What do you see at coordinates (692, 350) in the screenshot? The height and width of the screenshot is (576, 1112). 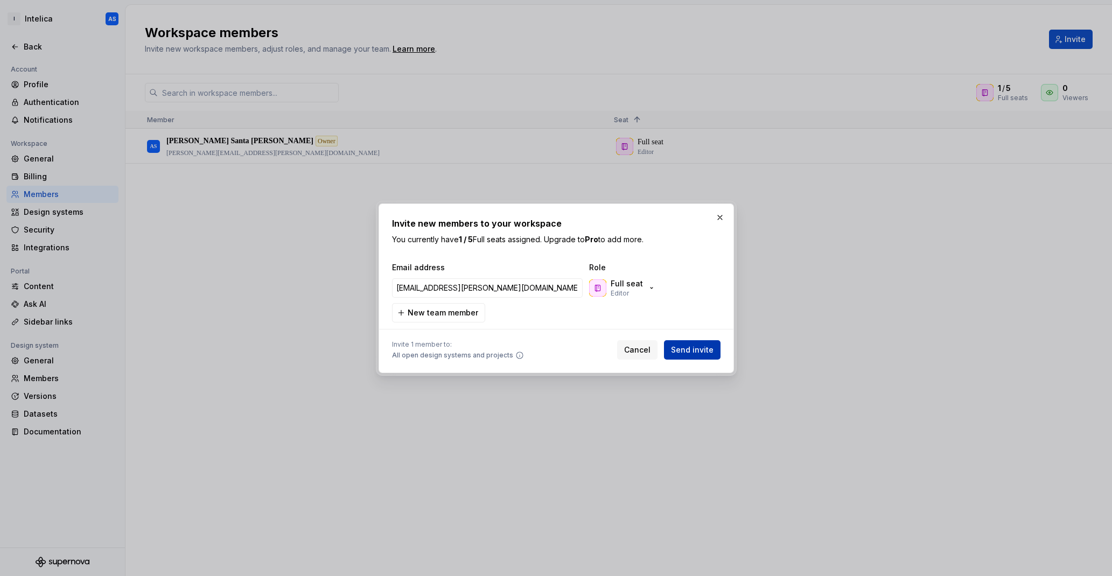 I see `button: Send invite` at bounding box center [692, 350].